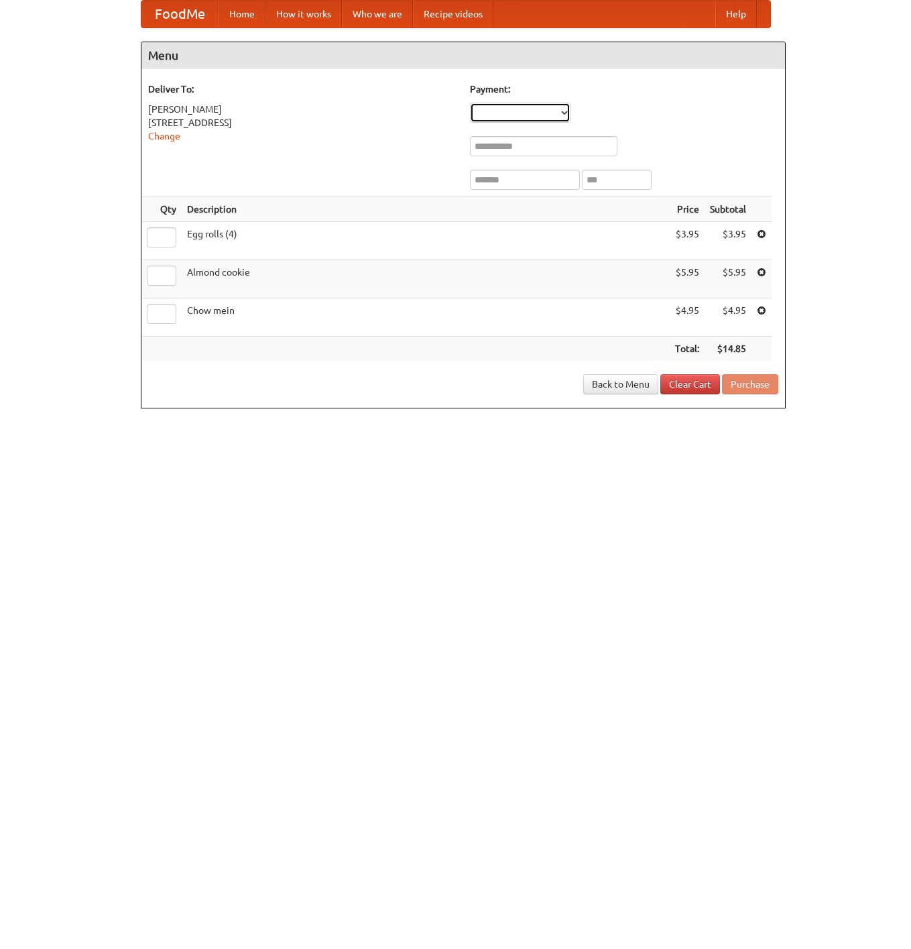 This screenshot has height=949, width=911. Describe the element at coordinates (624, 89) in the screenshot. I see `h5: Payment:` at that location.